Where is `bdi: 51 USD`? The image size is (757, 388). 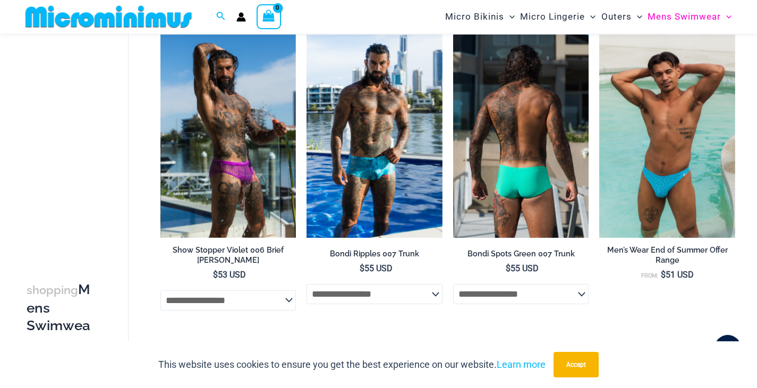 bdi: 51 USD is located at coordinates (677, 274).